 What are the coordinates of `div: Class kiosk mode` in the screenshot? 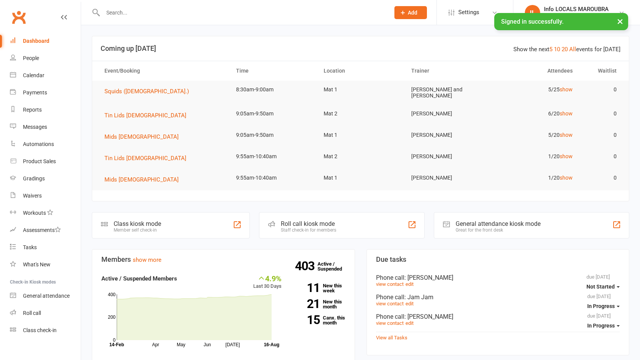 It's located at (137, 224).